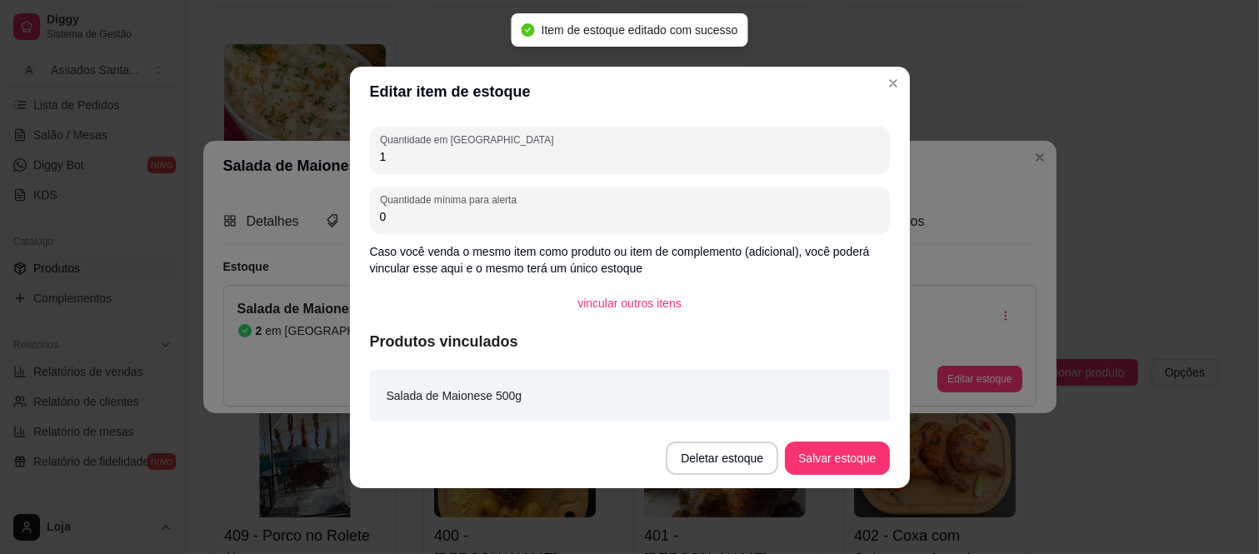 The image size is (1259, 554). I want to click on article: Salada de Maionese 500g, so click(454, 396).